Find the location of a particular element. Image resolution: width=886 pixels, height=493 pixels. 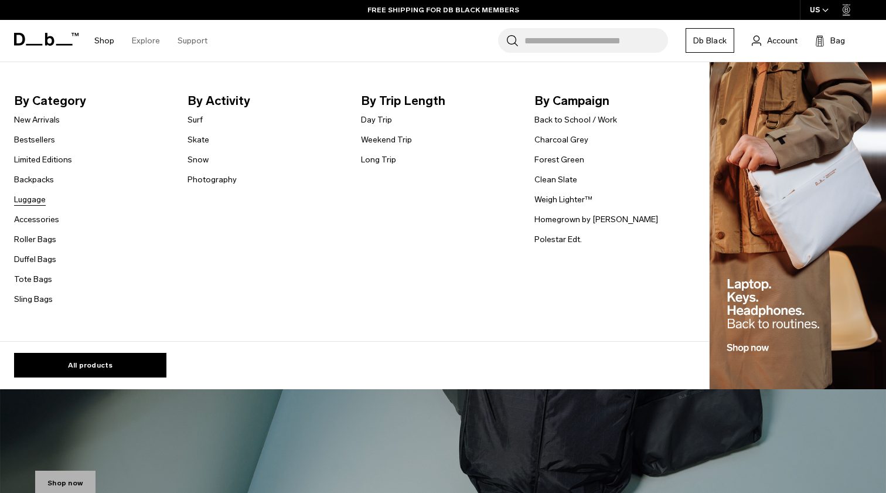

a: Tote Bags is located at coordinates (33, 279).